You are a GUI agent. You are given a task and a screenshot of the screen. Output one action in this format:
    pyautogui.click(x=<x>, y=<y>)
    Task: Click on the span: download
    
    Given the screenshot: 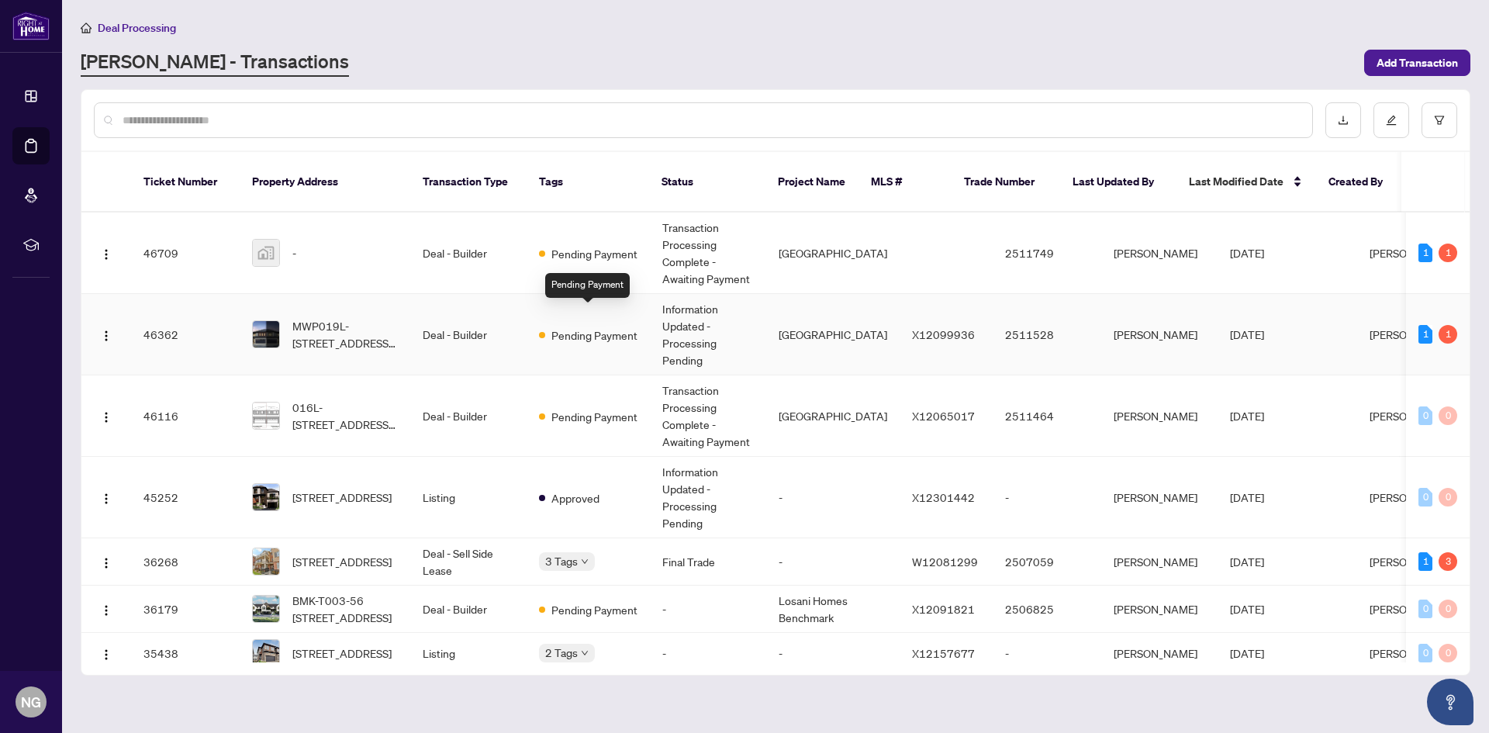 What is the action you would take?
    pyautogui.click(x=1344, y=120)
    